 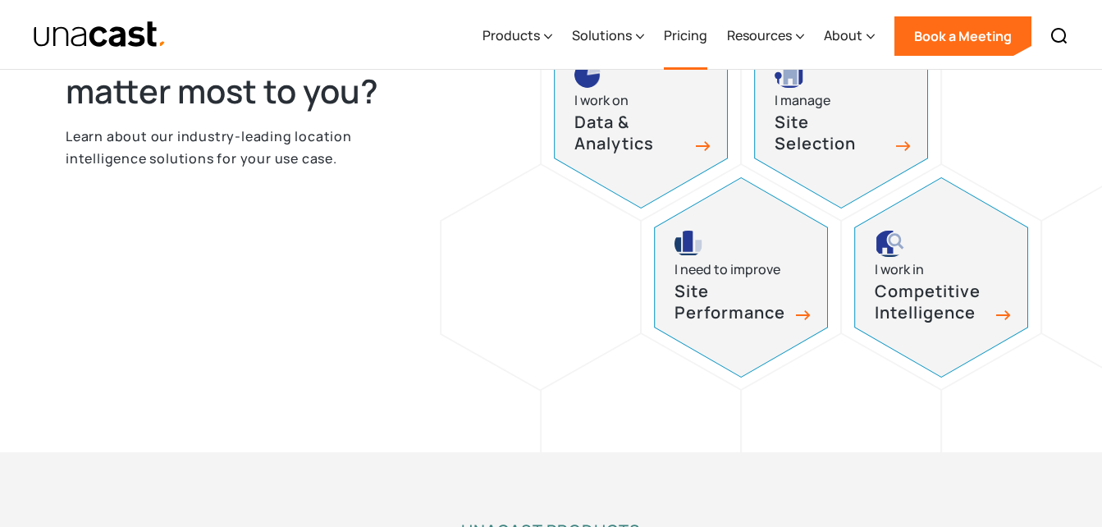 I want to click on div: I need to improve, so click(x=727, y=269).